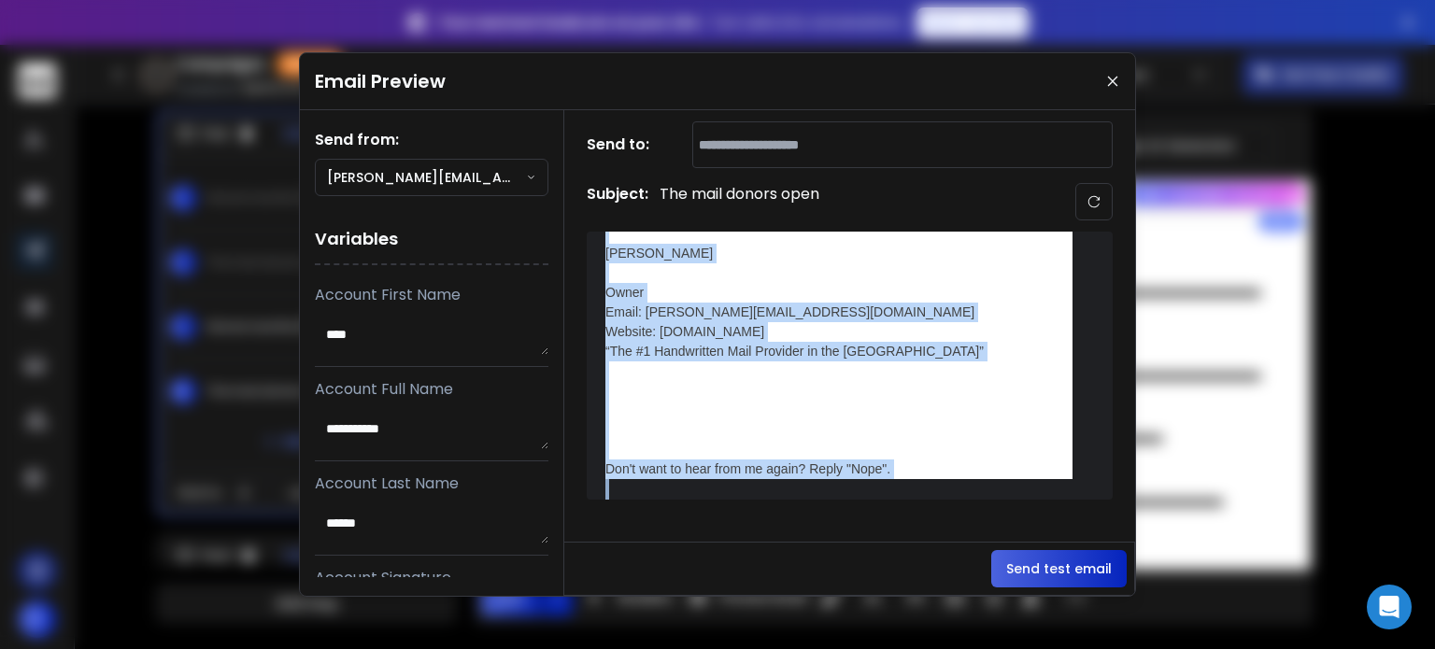  Describe the element at coordinates (432, 390) in the screenshot. I see `p: Account Full Name` at that location.